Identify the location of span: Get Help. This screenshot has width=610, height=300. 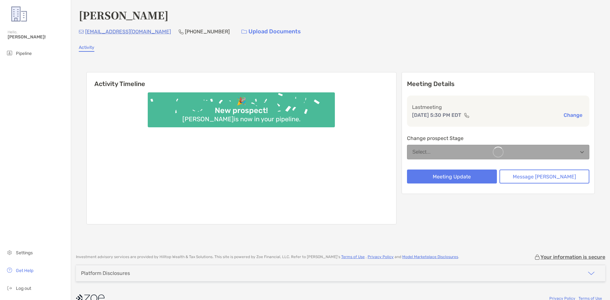
(24, 271).